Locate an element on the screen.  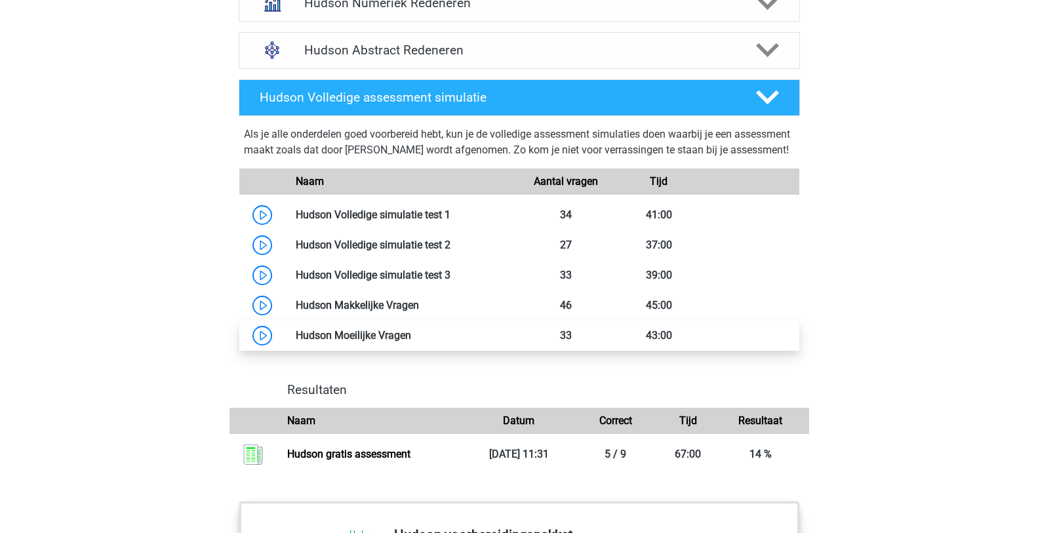
div: Correct is located at coordinates (615, 421).